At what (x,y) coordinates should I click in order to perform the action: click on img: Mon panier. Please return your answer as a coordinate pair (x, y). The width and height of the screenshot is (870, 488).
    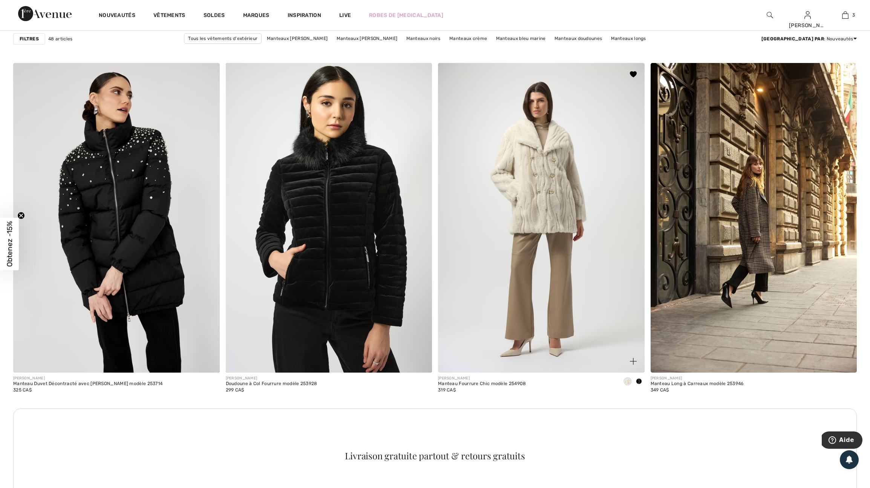
    Looking at the image, I should click on (845, 15).